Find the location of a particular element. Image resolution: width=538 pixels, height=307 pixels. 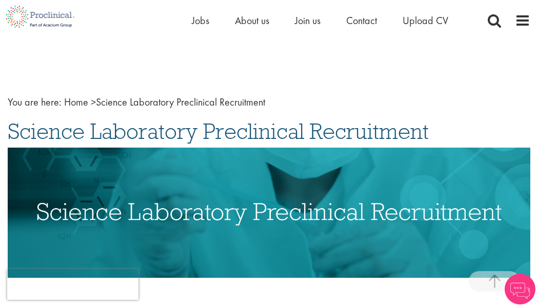

span: Upload CV is located at coordinates (425, 21).